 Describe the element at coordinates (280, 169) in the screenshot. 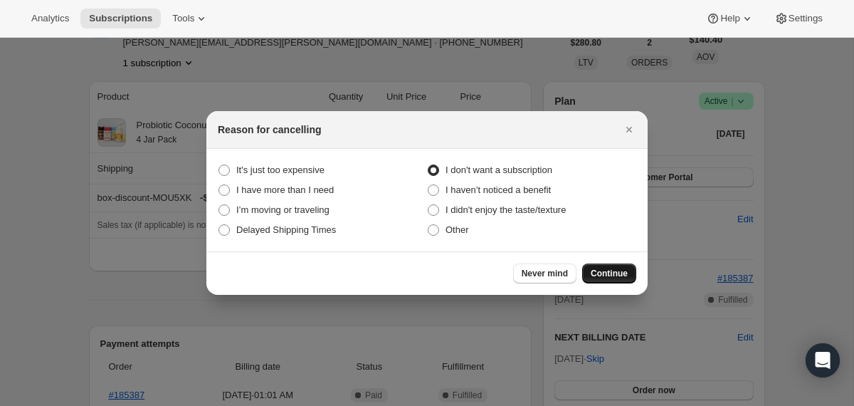

I see `span: It's just too expensive` at that location.